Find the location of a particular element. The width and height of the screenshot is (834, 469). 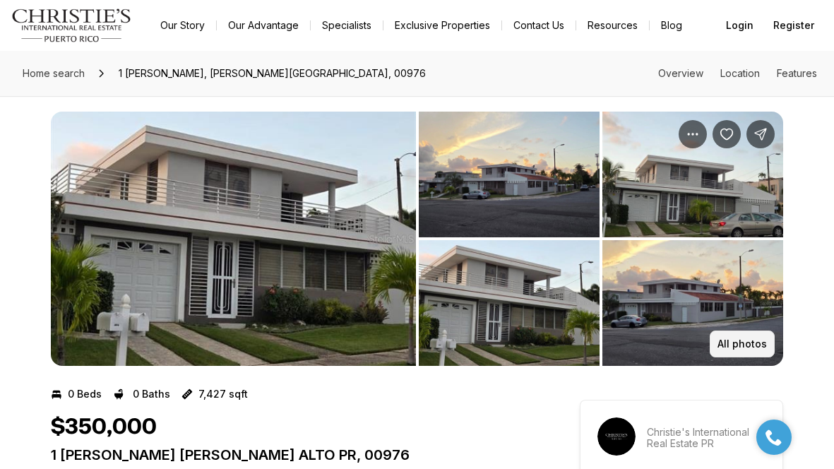

span: Home search is located at coordinates (54, 73).